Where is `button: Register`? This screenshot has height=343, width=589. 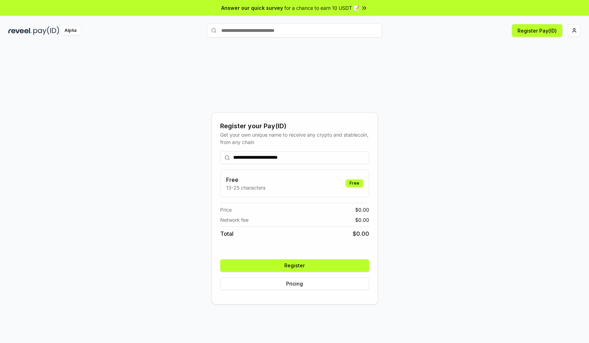
button: Register is located at coordinates (294, 266).